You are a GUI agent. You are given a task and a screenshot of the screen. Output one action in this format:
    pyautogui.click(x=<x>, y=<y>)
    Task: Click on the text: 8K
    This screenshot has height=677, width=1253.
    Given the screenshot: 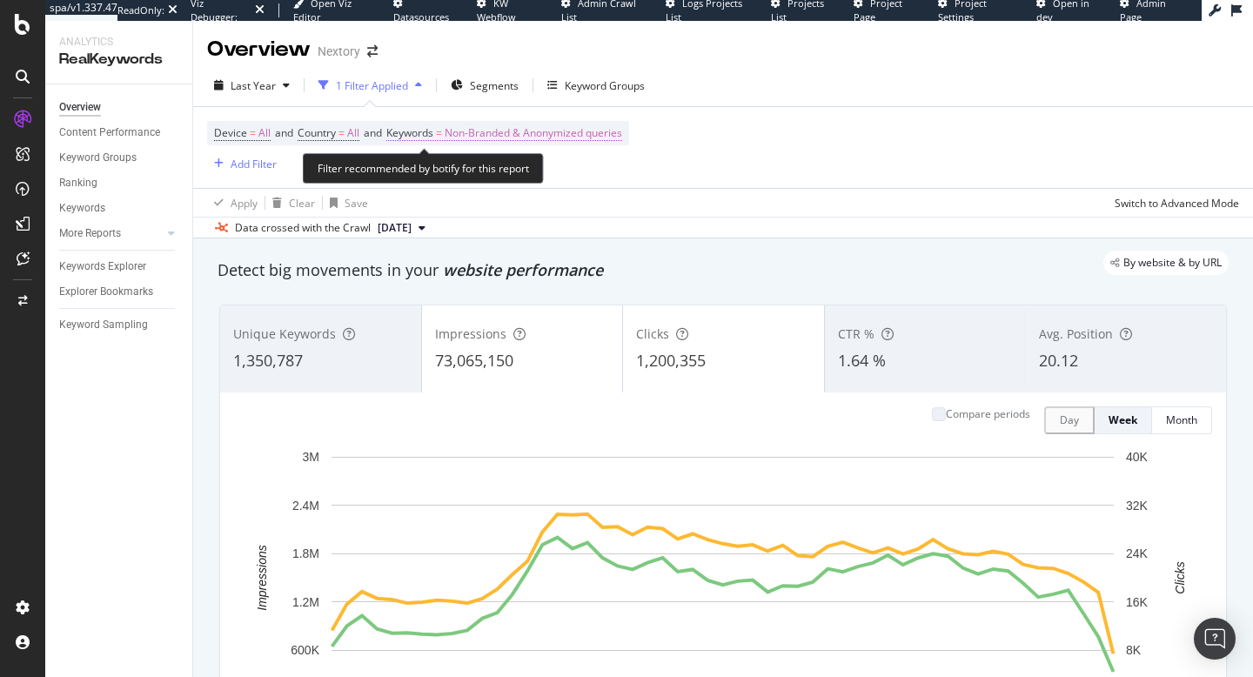 What is the action you would take?
    pyautogui.click(x=1134, y=650)
    